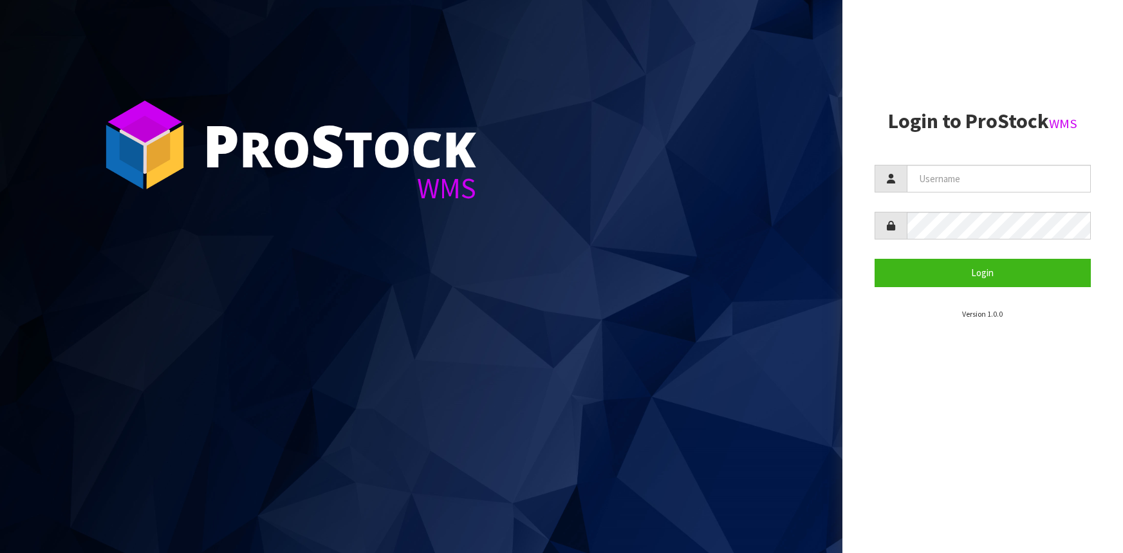 The height and width of the screenshot is (553, 1123). What do you see at coordinates (328, 145) in the screenshot?
I see `span: S` at bounding box center [328, 145].